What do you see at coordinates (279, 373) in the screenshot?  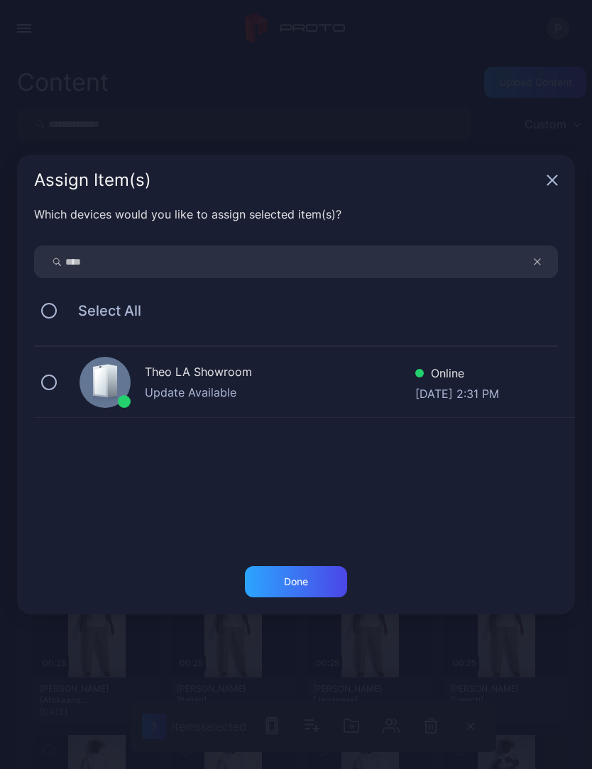 I see `div: Theo LA Showroom` at bounding box center [279, 373].